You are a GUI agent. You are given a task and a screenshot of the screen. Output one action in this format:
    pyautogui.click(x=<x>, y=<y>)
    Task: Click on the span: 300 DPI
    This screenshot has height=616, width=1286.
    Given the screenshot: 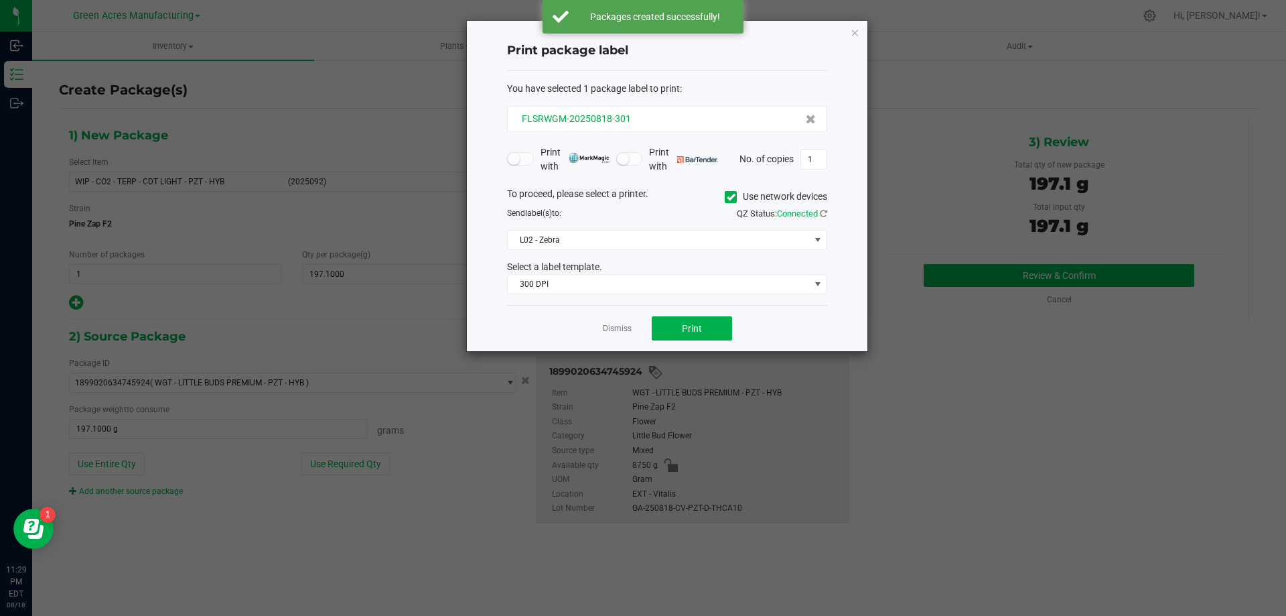 What is the action you would take?
    pyautogui.click(x=659, y=284)
    